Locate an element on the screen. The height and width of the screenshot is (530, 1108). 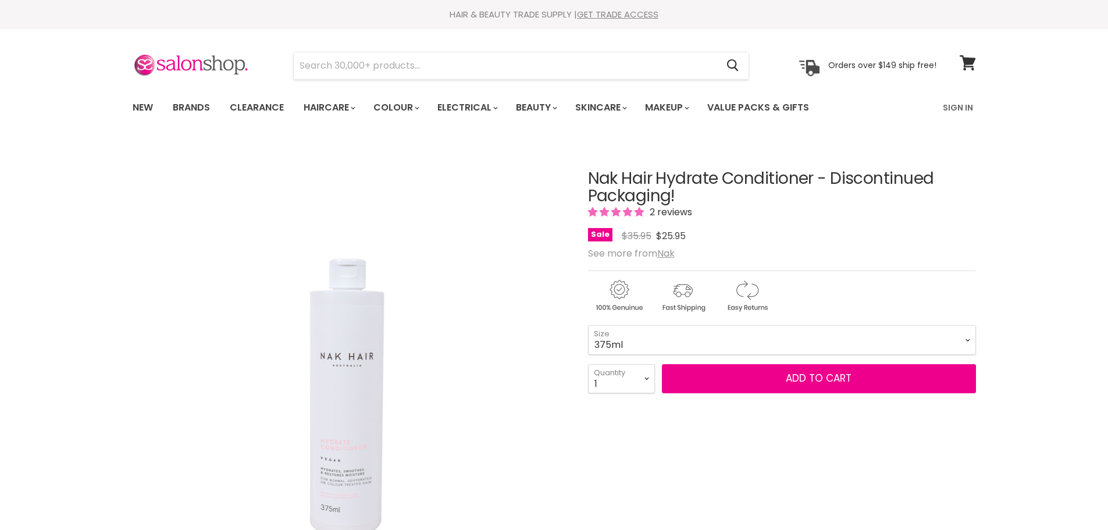
span: Add to cart is located at coordinates (819, 378).